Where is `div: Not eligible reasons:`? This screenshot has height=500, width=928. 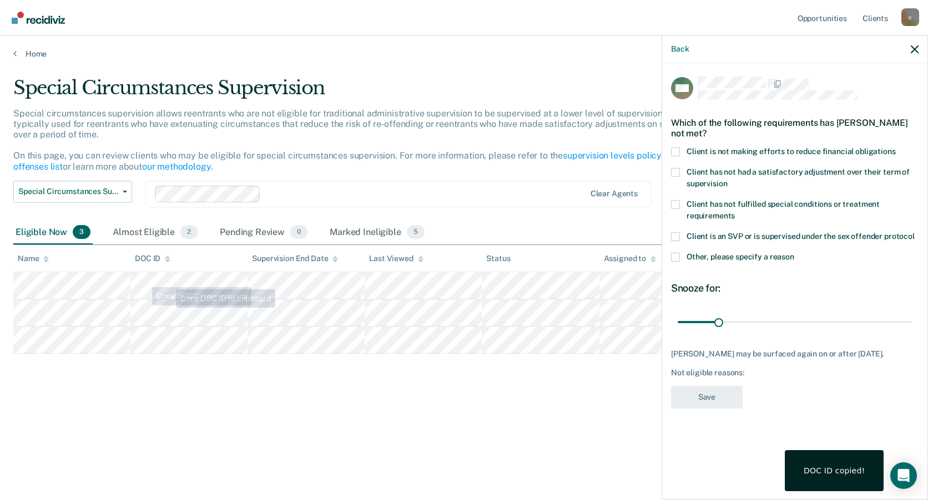 div: Not eligible reasons: is located at coordinates (795, 373).